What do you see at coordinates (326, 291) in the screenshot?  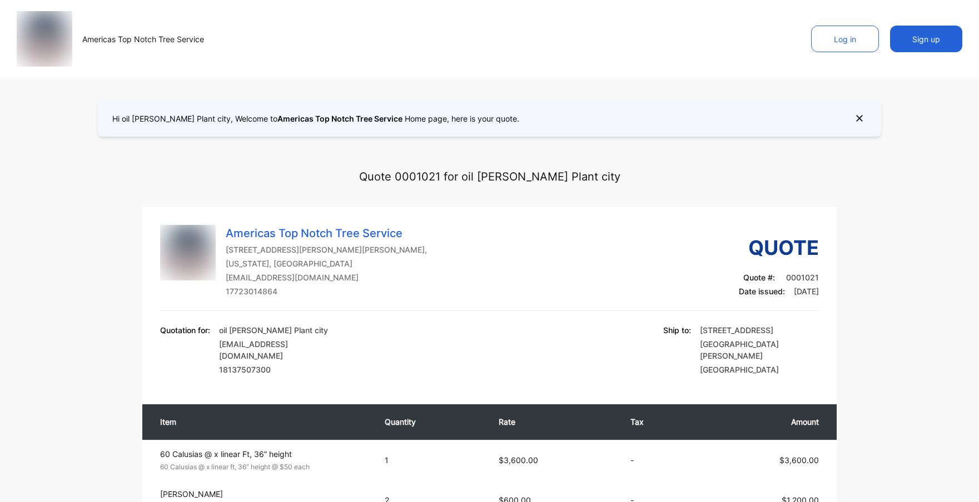 I see `p: 17723014864` at bounding box center [326, 291].